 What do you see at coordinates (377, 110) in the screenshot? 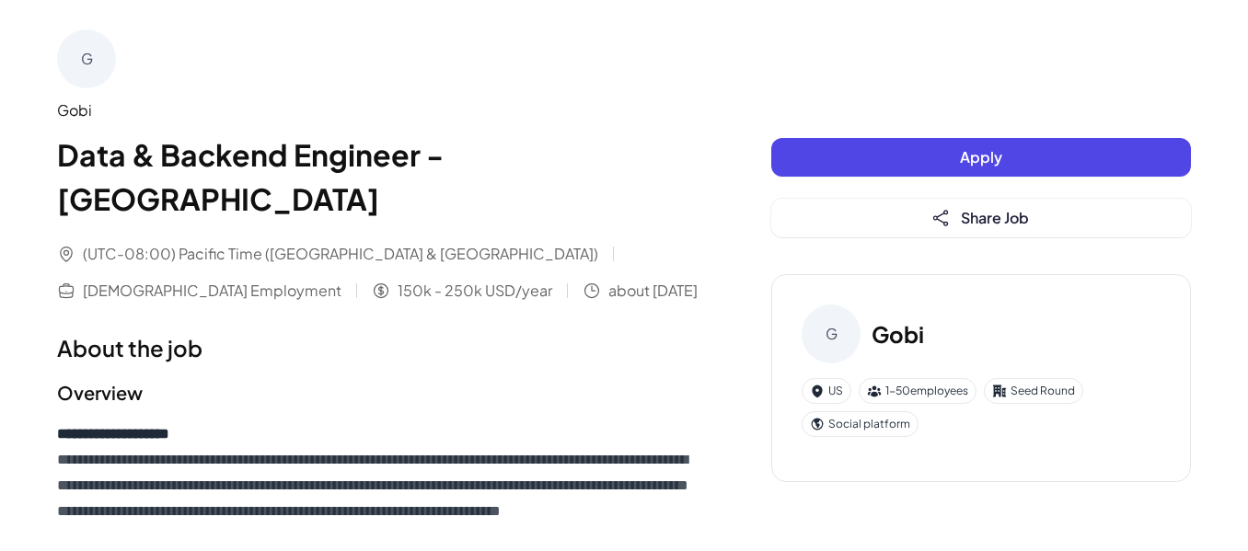
I see `div: Gobi` at bounding box center [377, 110].